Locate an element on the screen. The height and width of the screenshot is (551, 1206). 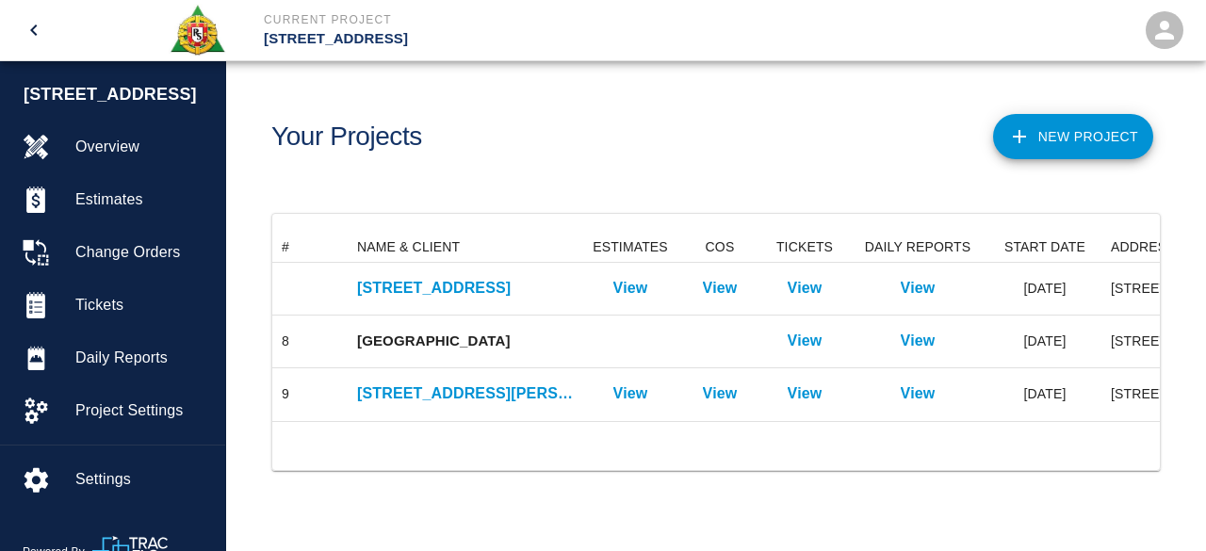
div: 9 is located at coordinates (285, 394).